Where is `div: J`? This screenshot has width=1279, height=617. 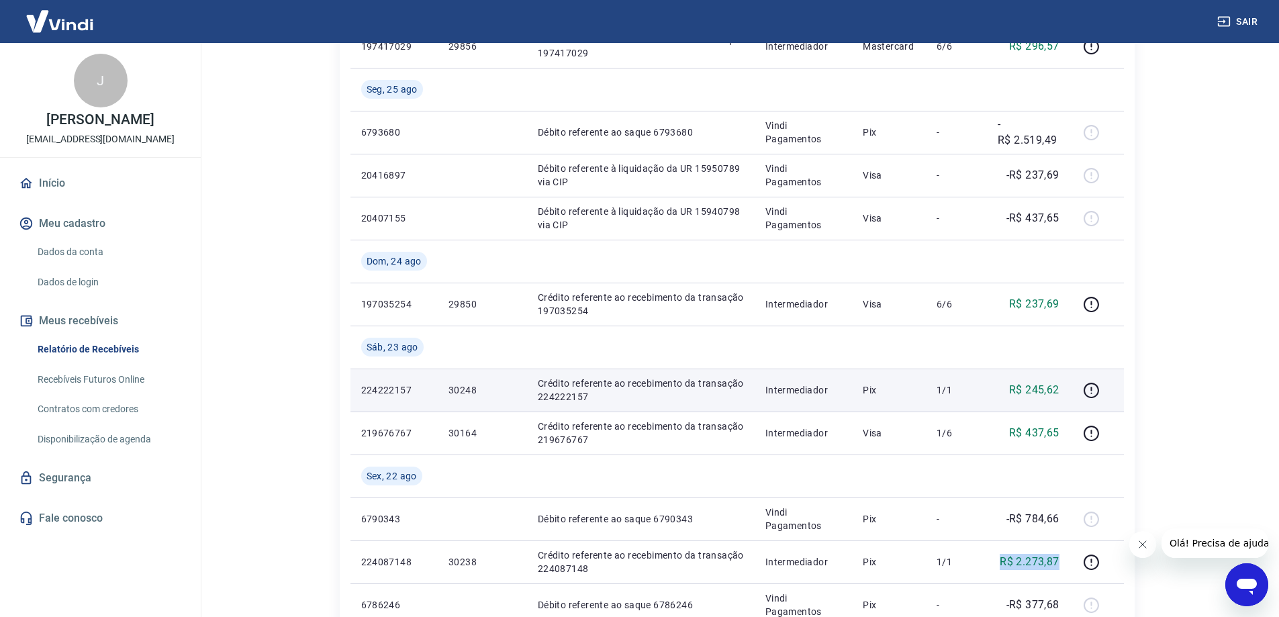 div: J is located at coordinates (101, 81).